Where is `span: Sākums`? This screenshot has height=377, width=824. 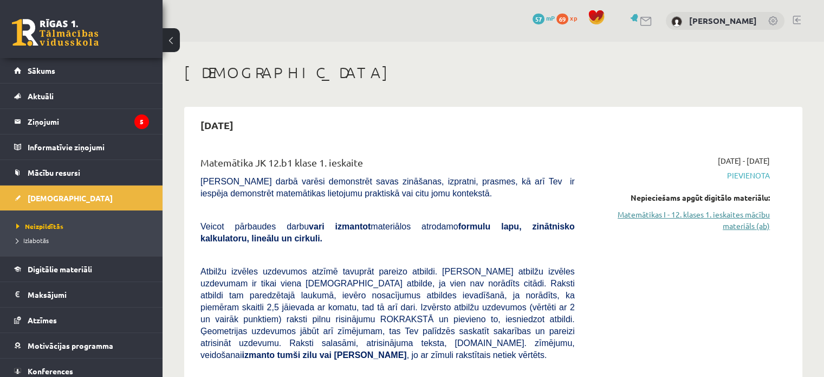
span: Sākums is located at coordinates (41, 70).